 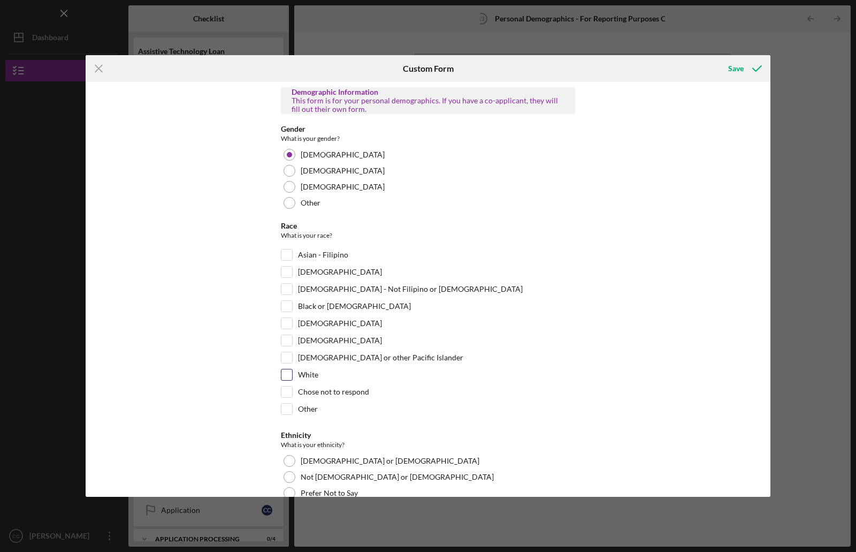 I want to click on div: Gender, so click(x=428, y=129).